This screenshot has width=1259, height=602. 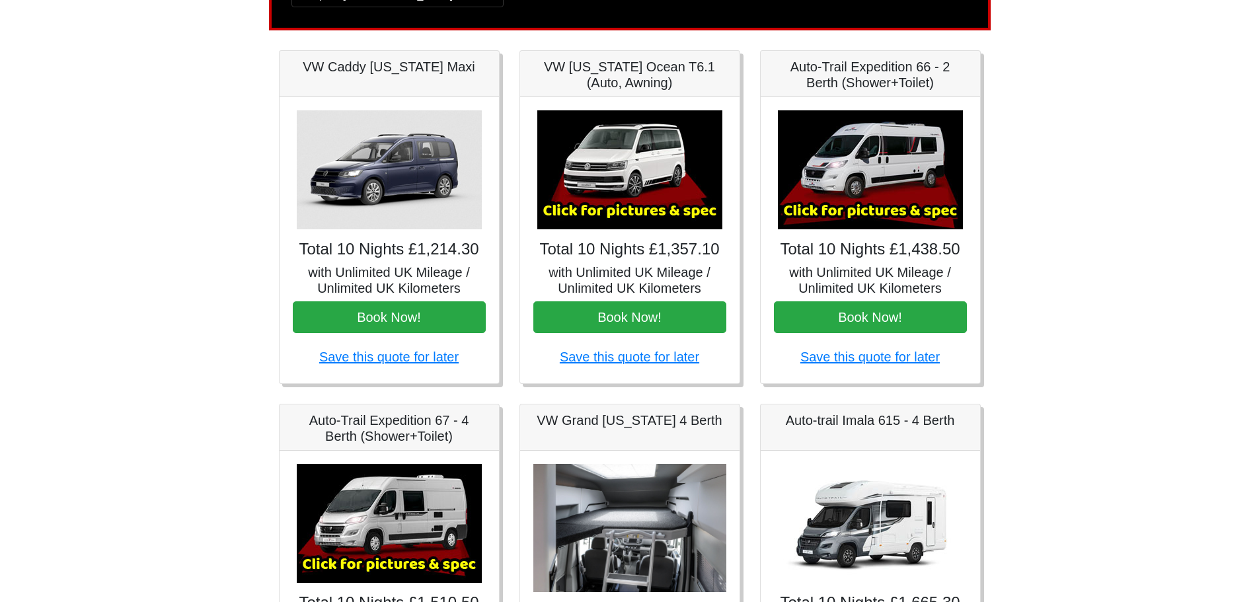 I want to click on img: VW California Ocean T6.1 (Auto, Awning), so click(x=630, y=170).